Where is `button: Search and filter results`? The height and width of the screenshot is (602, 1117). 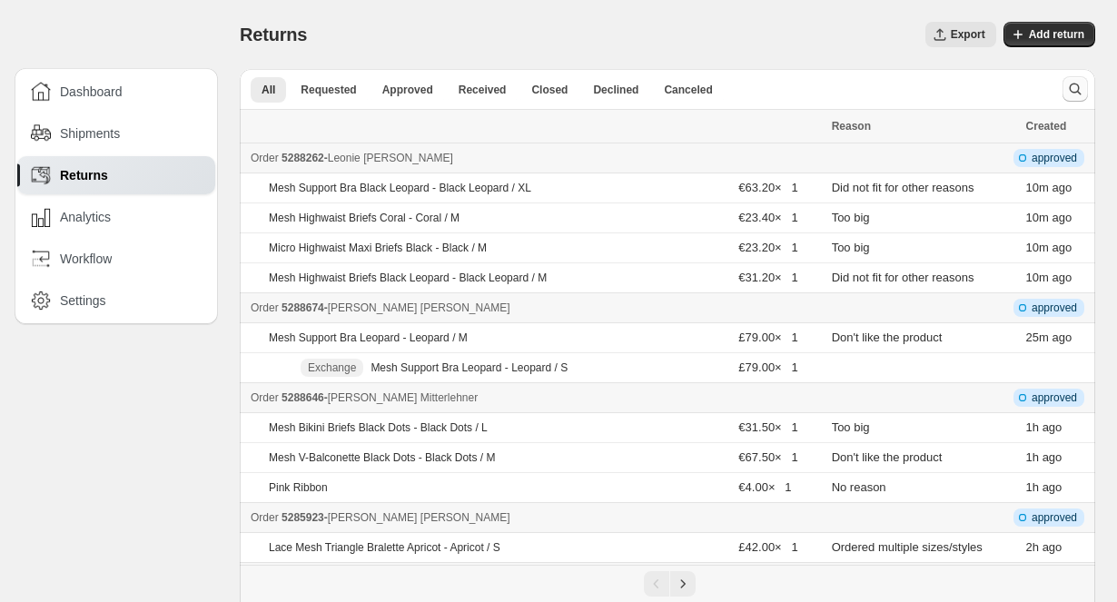
button: Search and filter results is located at coordinates (1076, 89).